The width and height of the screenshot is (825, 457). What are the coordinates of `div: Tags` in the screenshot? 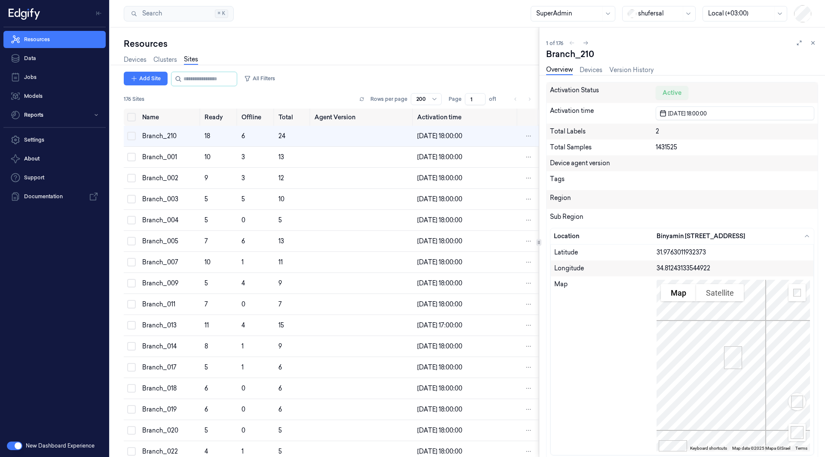 It's located at (602, 181).